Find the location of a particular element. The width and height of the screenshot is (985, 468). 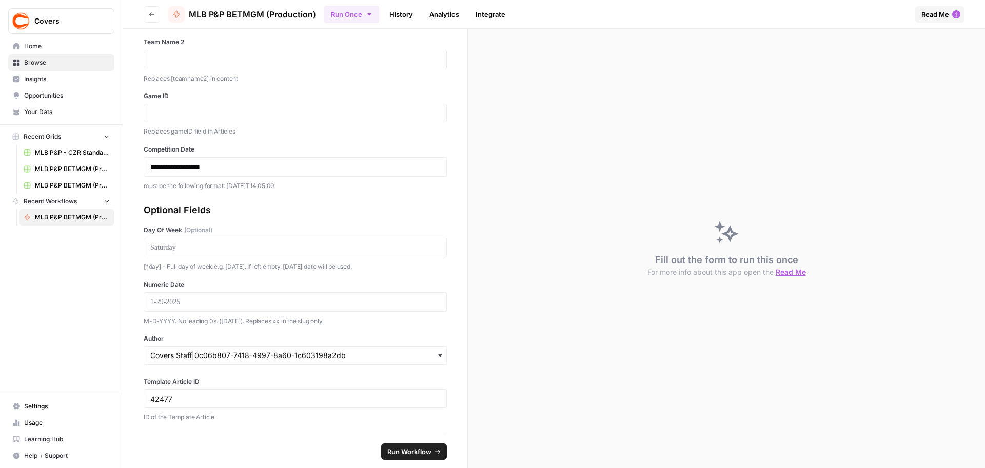

span: Learning Hub is located at coordinates (67, 439).